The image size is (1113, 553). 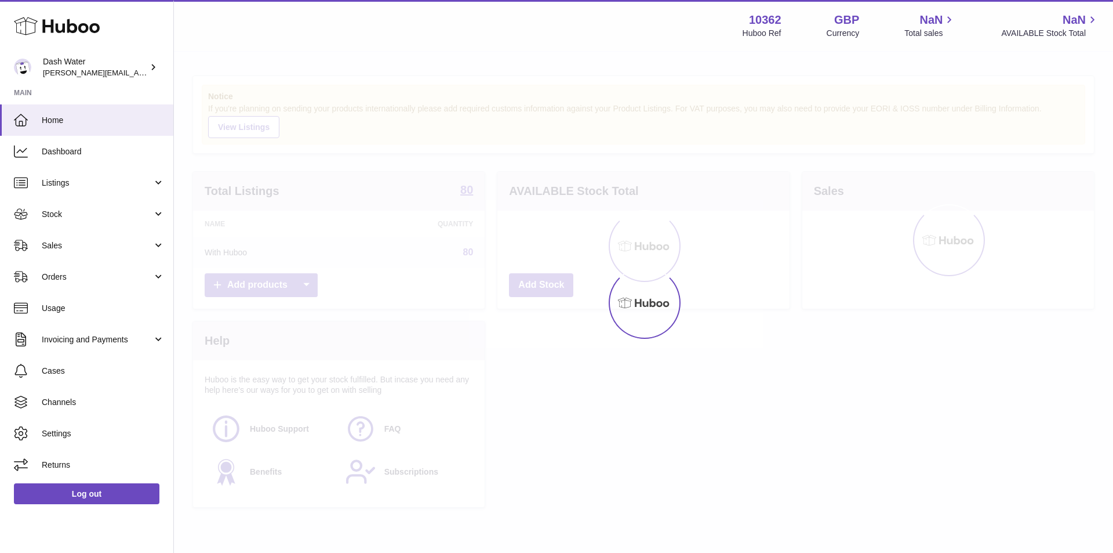 I want to click on span: Returns, so click(x=103, y=464).